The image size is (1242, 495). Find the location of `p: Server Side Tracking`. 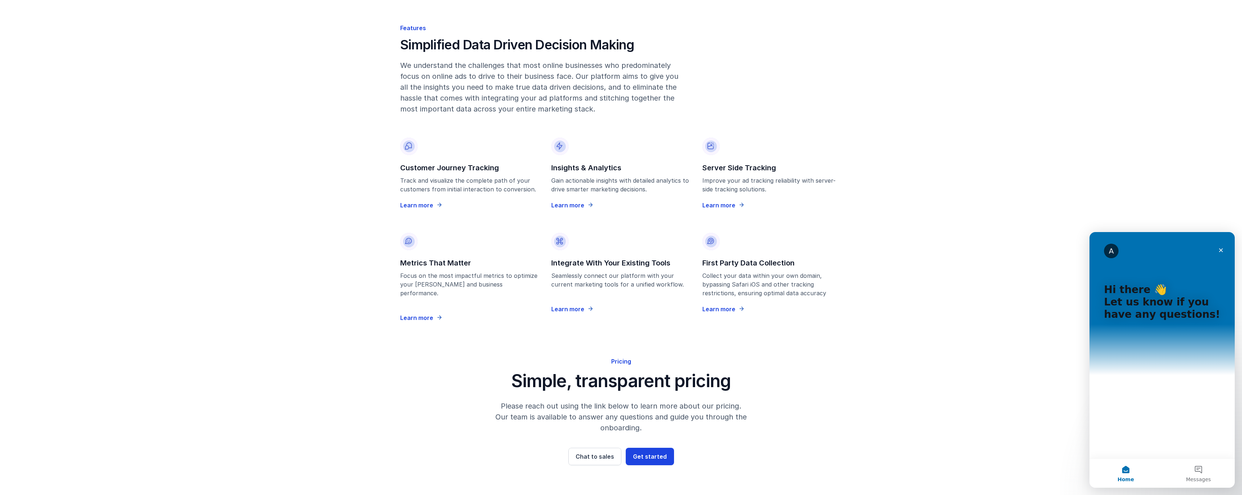

p: Server Side Tracking is located at coordinates (772, 168).